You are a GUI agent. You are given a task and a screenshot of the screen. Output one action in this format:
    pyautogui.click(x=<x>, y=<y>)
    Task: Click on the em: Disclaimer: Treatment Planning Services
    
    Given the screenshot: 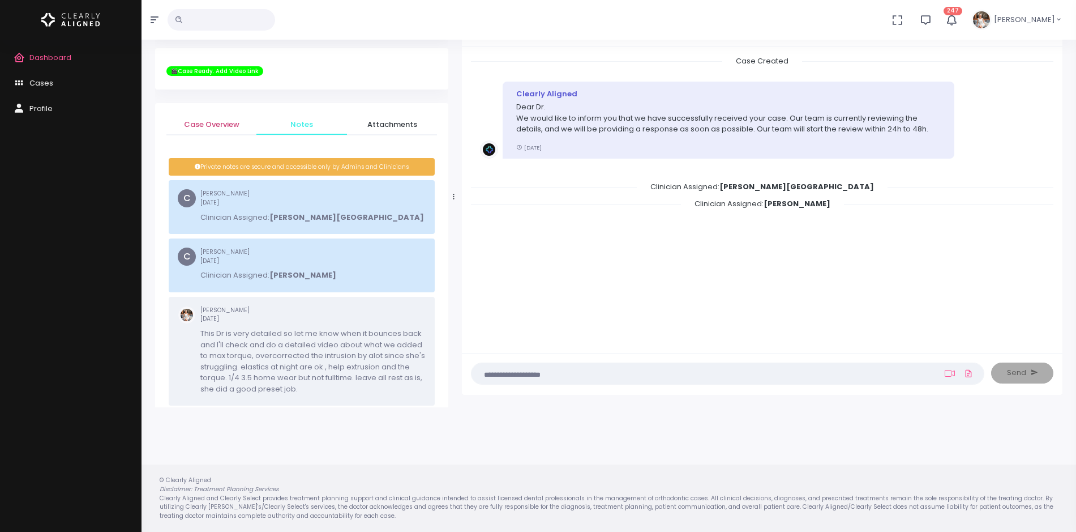 What is the action you would take?
    pyautogui.click(x=219, y=489)
    